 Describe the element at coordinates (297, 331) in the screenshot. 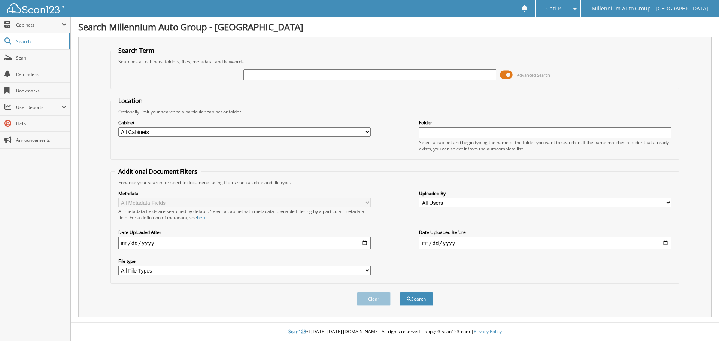

I see `span: Scan123` at that location.